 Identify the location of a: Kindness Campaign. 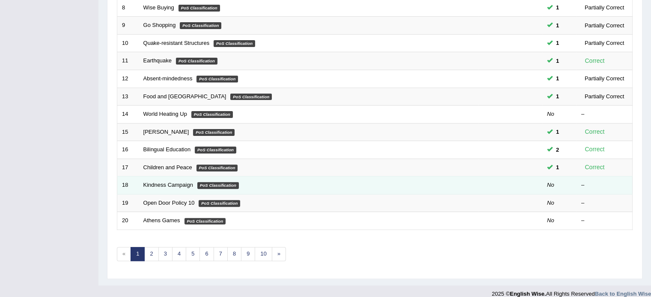
(168, 185).